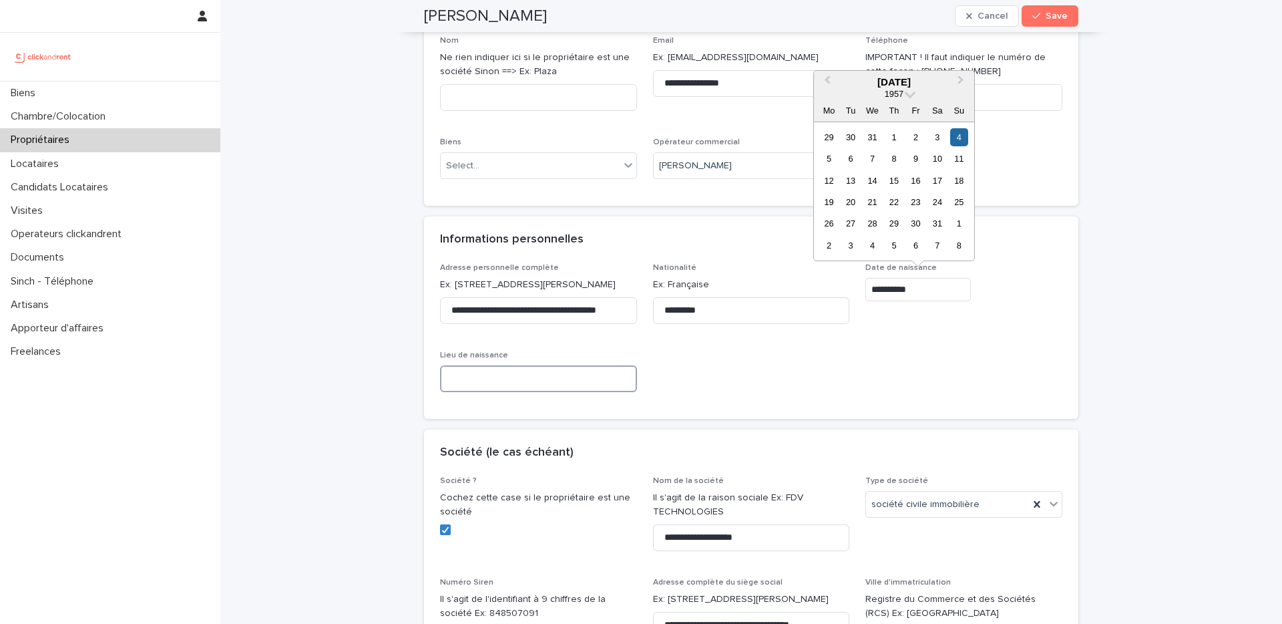  What do you see at coordinates (894, 137) in the screenshot?
I see `div: Choose Thursday, 1 August 1957` at bounding box center [894, 137].